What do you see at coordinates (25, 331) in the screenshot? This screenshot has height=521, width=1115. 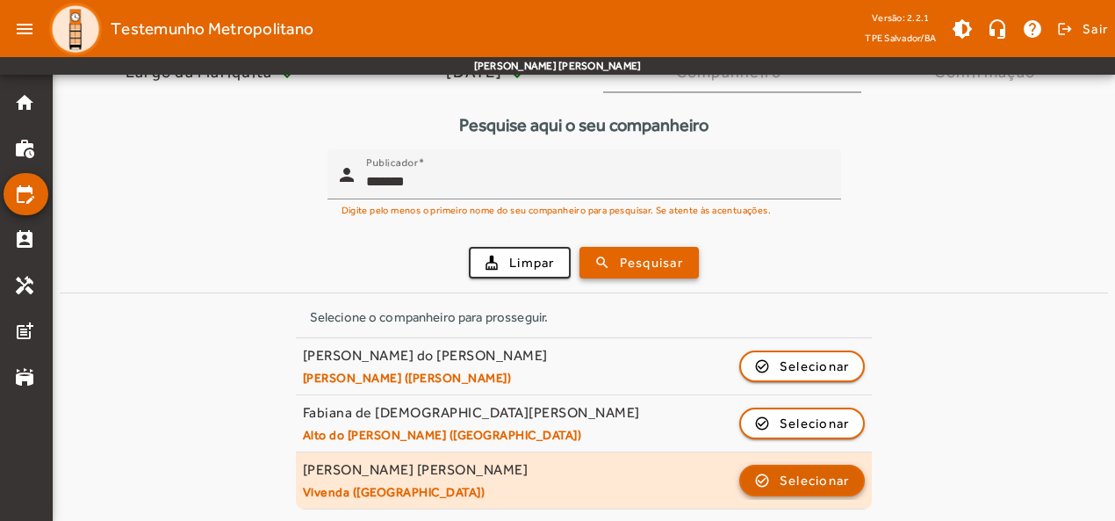 I see `mat-icon: post_add` at bounding box center [25, 331].